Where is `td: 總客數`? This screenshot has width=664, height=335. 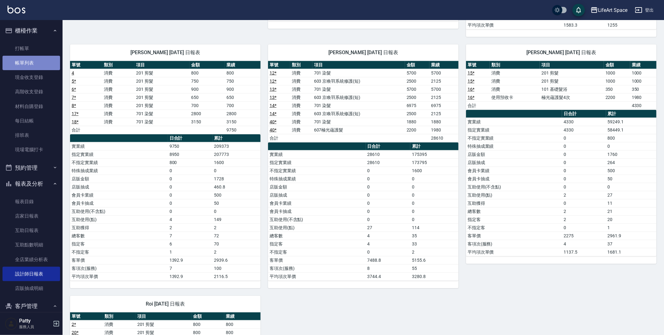 td: 總客數 is located at coordinates (317, 236).